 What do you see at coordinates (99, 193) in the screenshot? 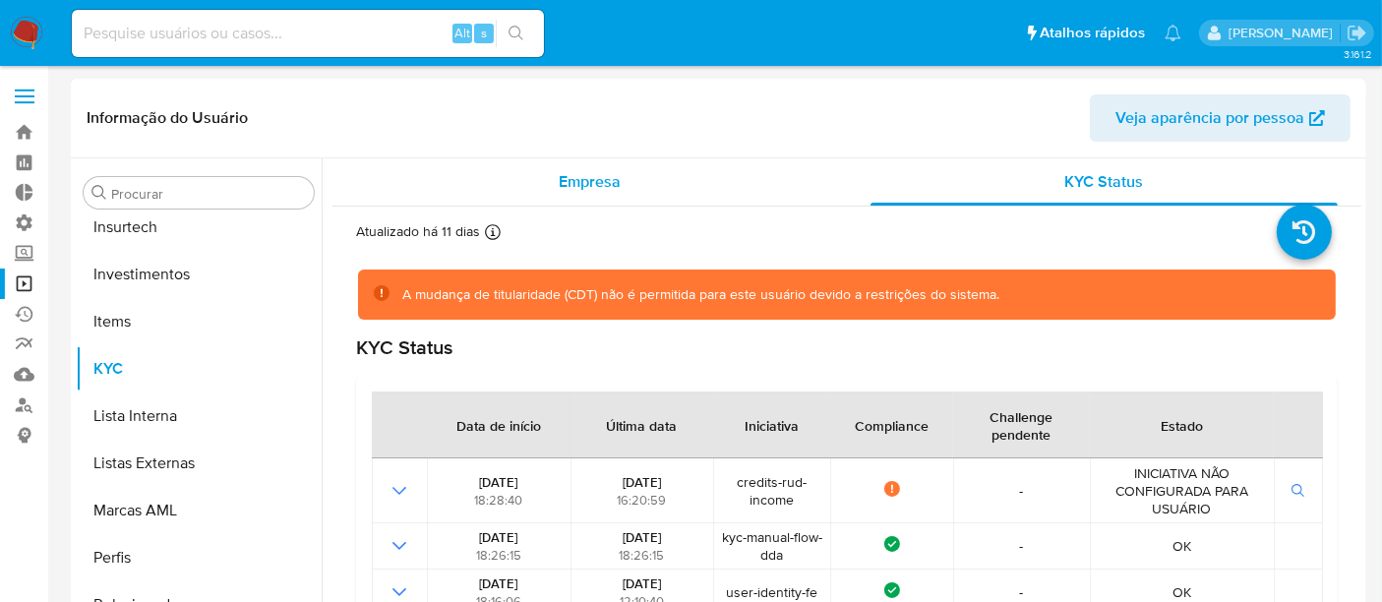
I see `button: Procurar` at bounding box center [99, 193].